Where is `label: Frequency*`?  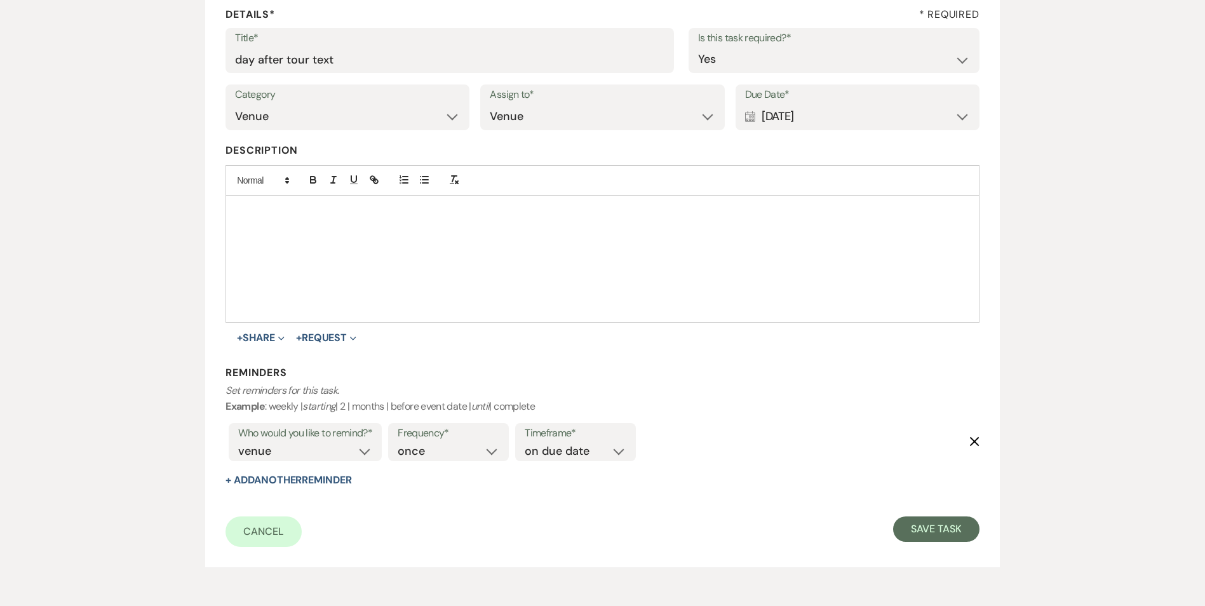
label: Frequency* is located at coordinates (448, 433).